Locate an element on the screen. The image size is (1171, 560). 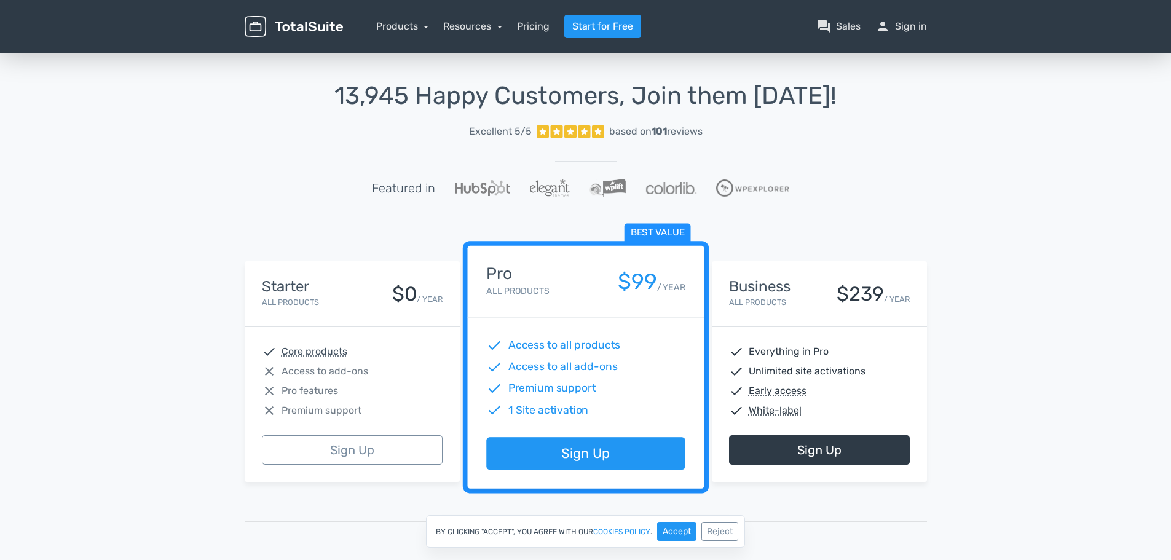
abbr: White-label is located at coordinates (775, 410).